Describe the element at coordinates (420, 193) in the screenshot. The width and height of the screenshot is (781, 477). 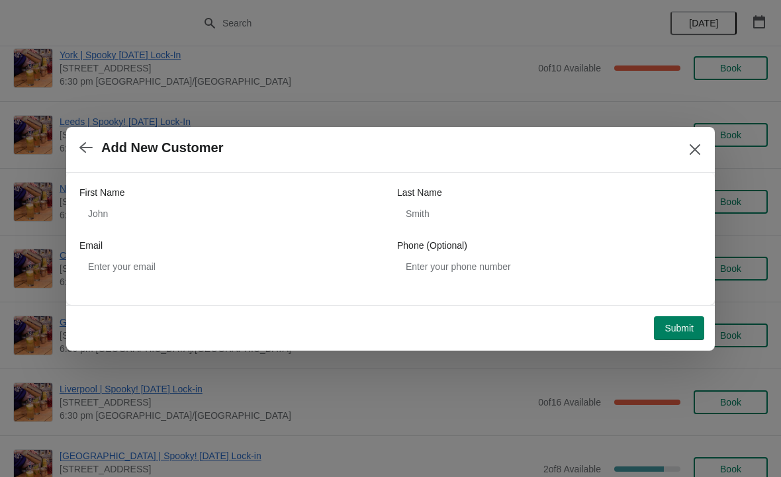
I see `label: Last Name` at that location.